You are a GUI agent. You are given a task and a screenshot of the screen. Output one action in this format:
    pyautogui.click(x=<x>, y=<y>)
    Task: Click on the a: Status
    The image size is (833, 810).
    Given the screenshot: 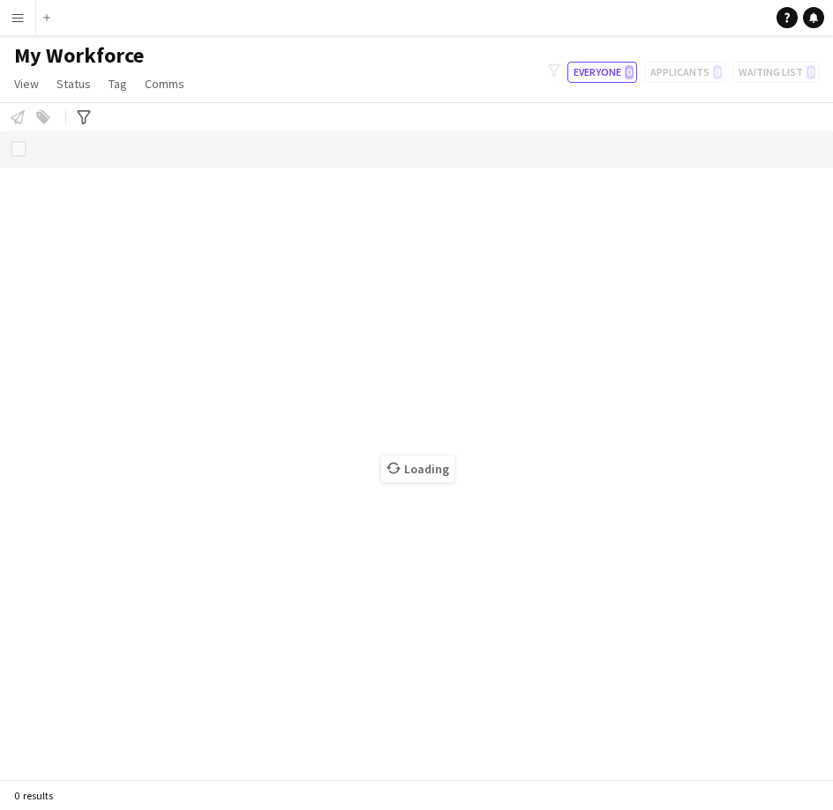 What is the action you would take?
    pyautogui.click(x=73, y=84)
    